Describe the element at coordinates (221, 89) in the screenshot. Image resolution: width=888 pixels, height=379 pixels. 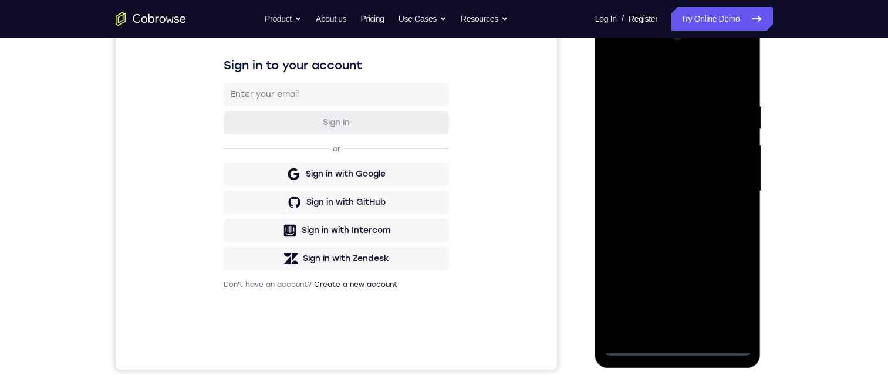
I see `h1: Sign in to your account` at that location.